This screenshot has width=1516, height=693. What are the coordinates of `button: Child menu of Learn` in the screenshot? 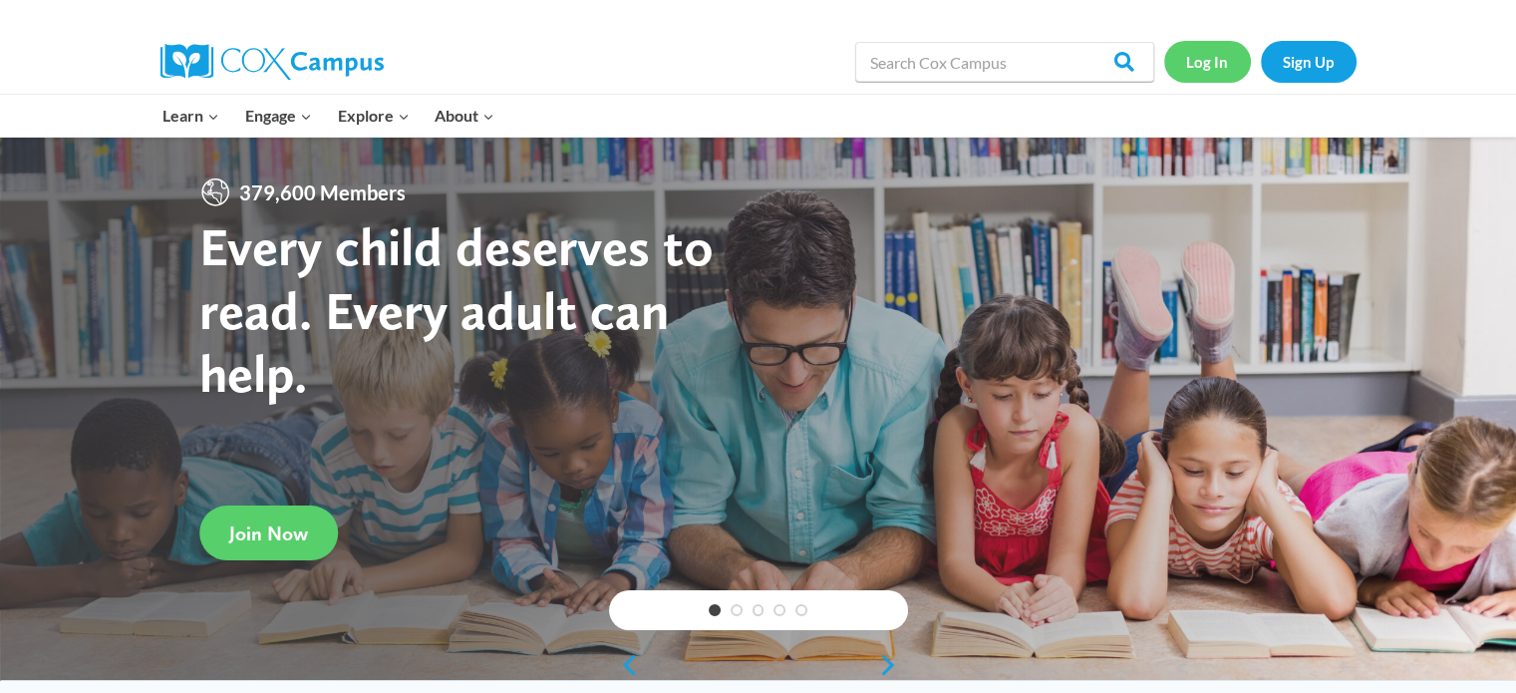 It's located at (191, 116).